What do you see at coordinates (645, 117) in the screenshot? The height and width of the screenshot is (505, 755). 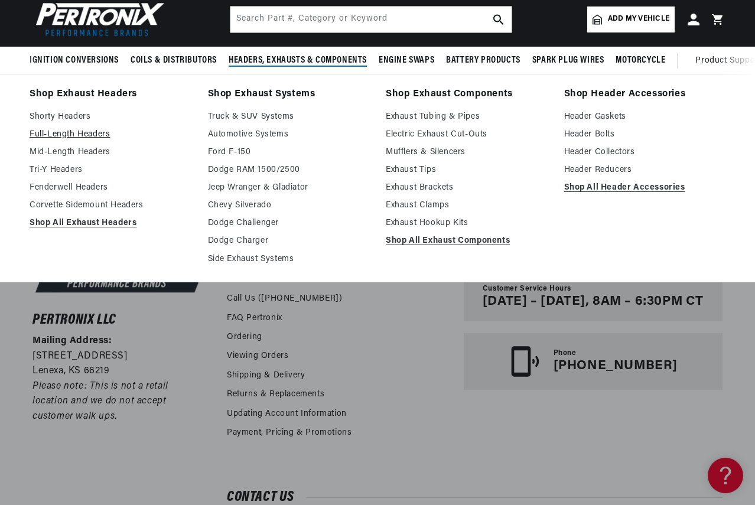 I see `a: Header Gaskets` at bounding box center [645, 117].